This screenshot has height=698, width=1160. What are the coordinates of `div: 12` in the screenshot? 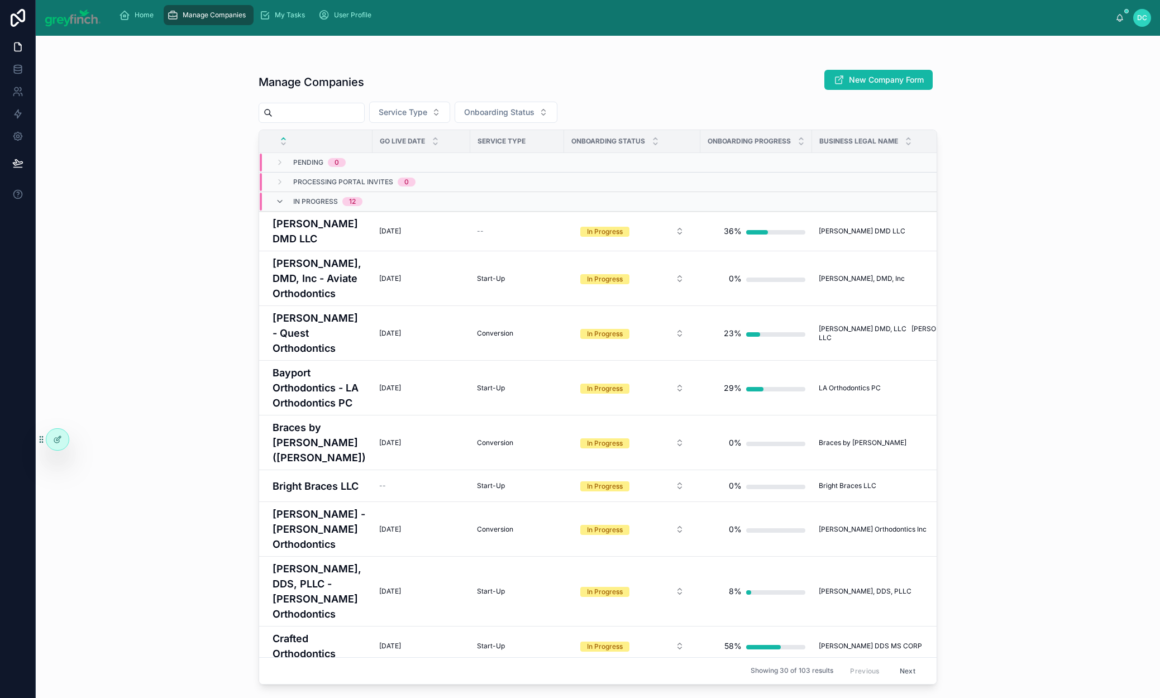 It's located at (352, 202).